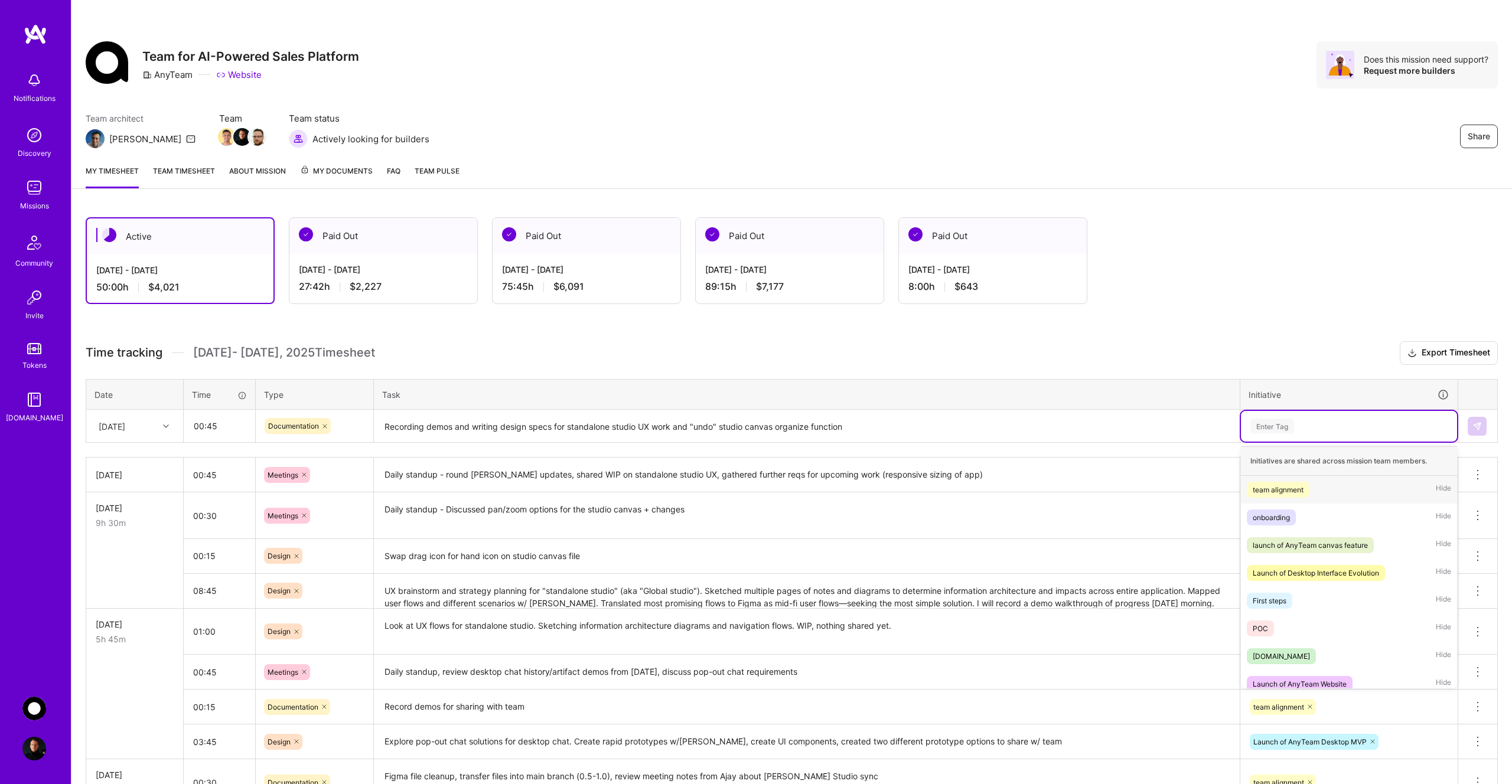  What do you see at coordinates (1300, 684) in the screenshot?
I see `div: Launch of AnyTeam Website` at bounding box center [1300, 684].